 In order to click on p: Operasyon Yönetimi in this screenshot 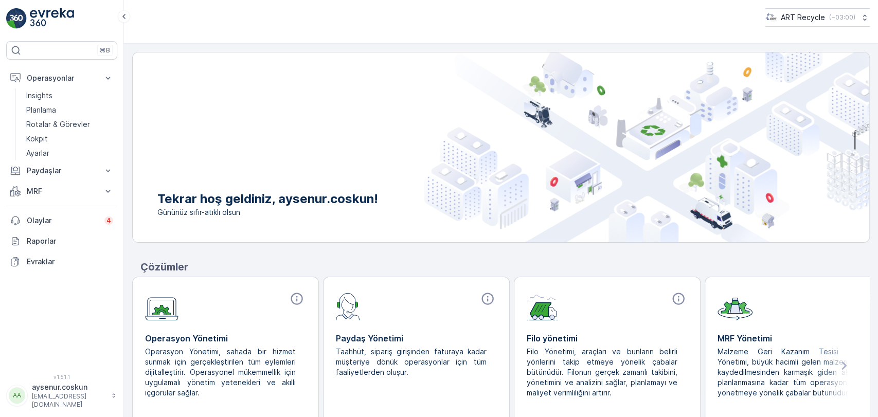, I will do `click(225, 339)`.